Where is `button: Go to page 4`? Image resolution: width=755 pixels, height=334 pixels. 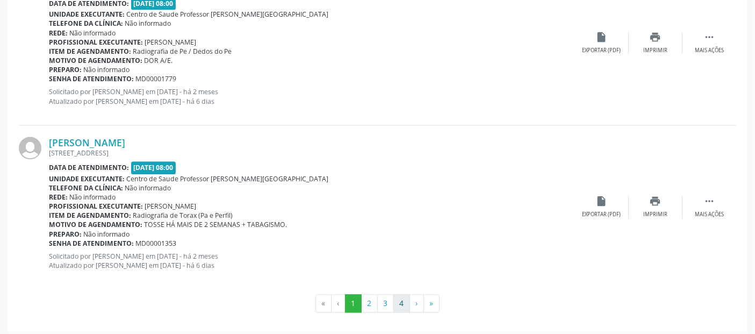 button: Go to page 4 is located at coordinates (402, 303).